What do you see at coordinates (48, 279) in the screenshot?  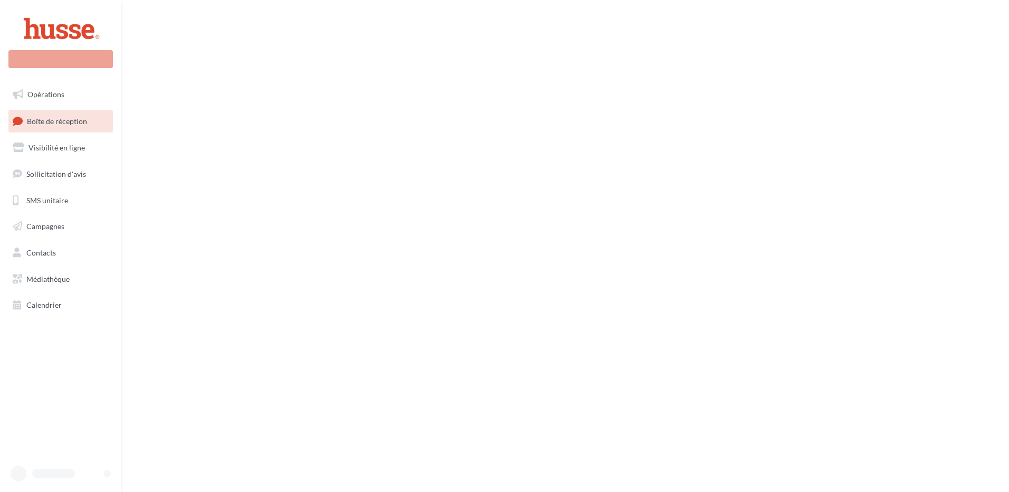 I see `span: Médiathèque` at bounding box center [48, 279].